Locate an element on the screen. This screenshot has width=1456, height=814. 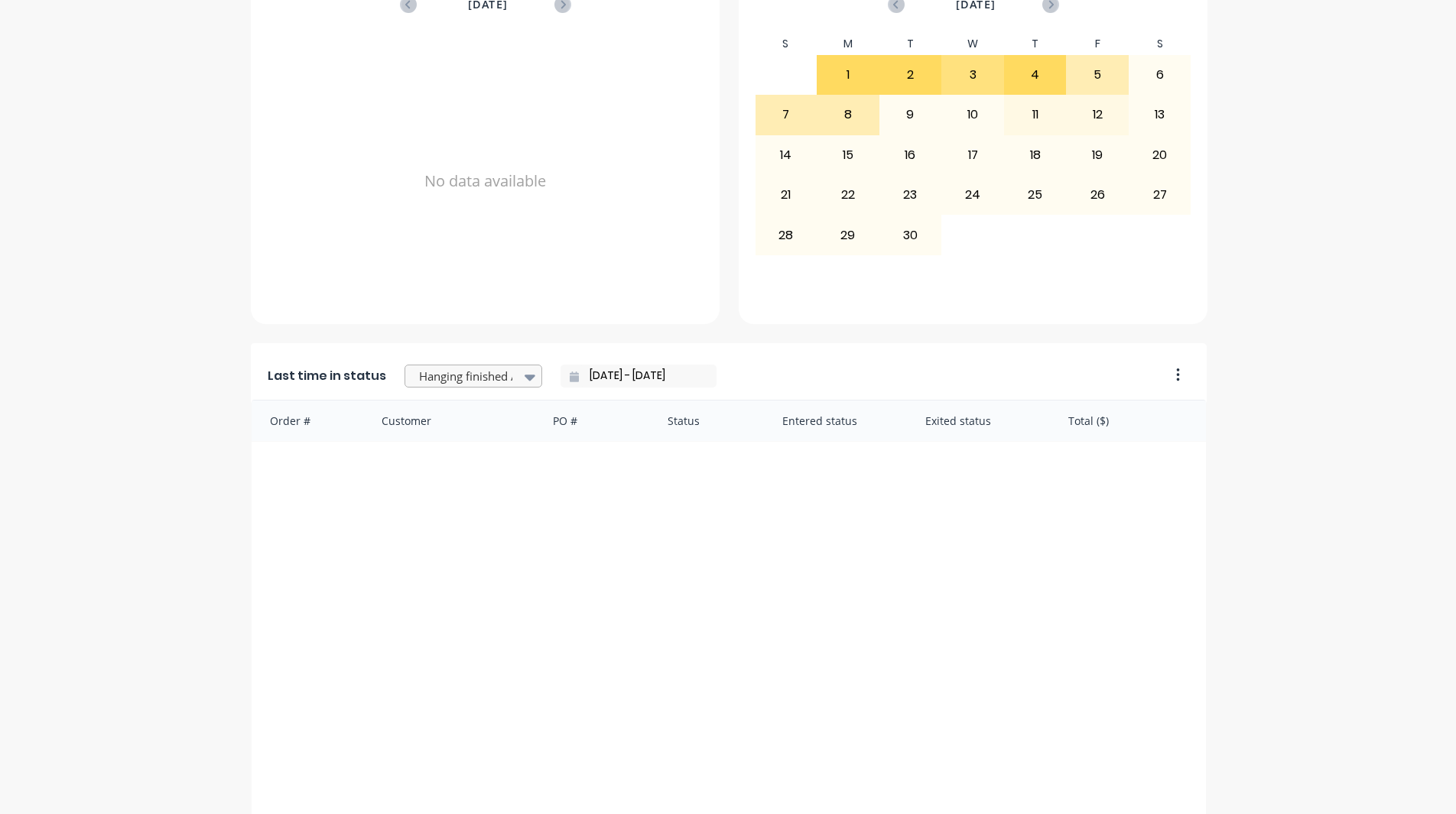
div: 26 is located at coordinates (1097, 195).